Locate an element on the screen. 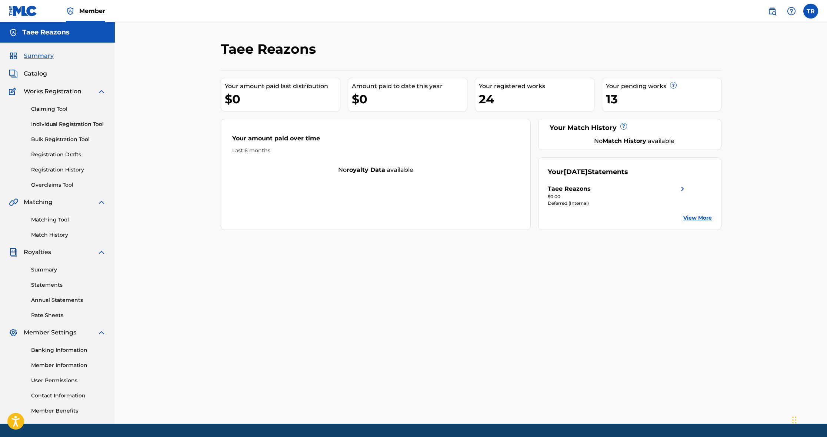 The height and width of the screenshot is (437, 827). div: Taee Reazons is located at coordinates (569, 189).